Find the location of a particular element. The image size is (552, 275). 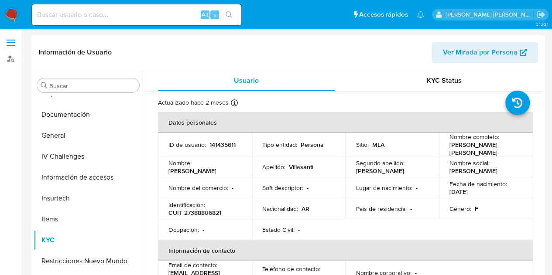

button: Items is located at coordinates (88, 220).